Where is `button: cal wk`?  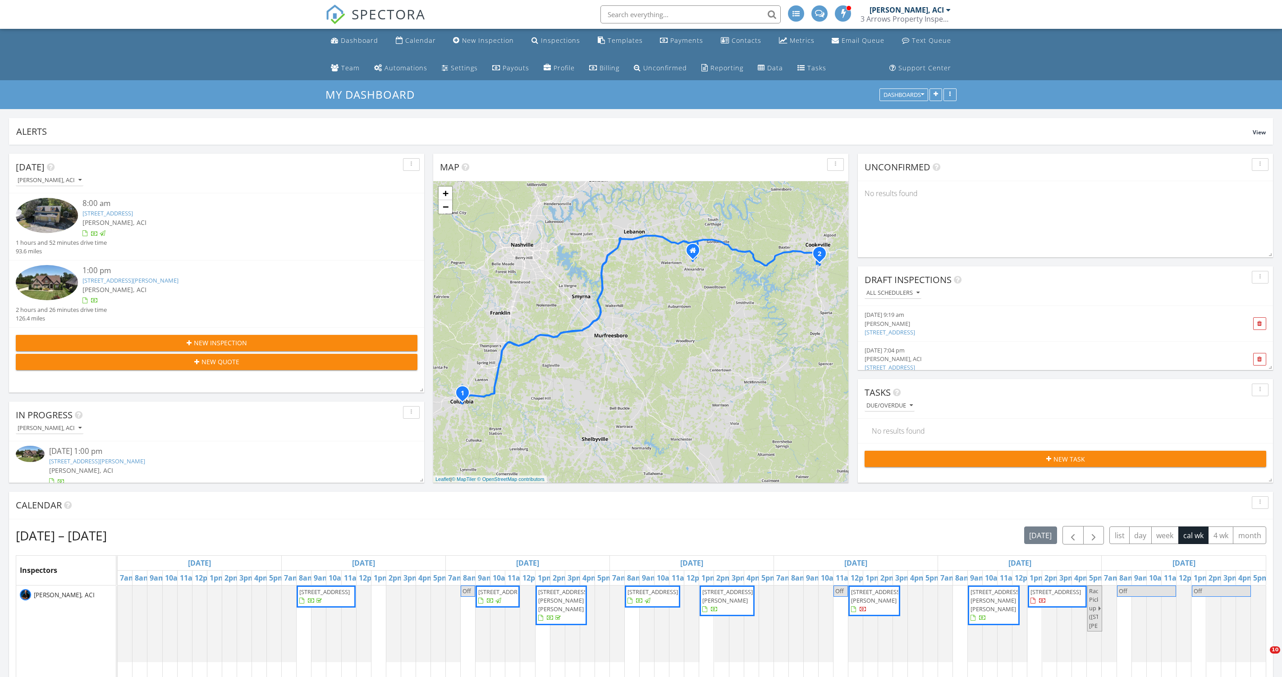
button: cal wk is located at coordinates (1194, 535).